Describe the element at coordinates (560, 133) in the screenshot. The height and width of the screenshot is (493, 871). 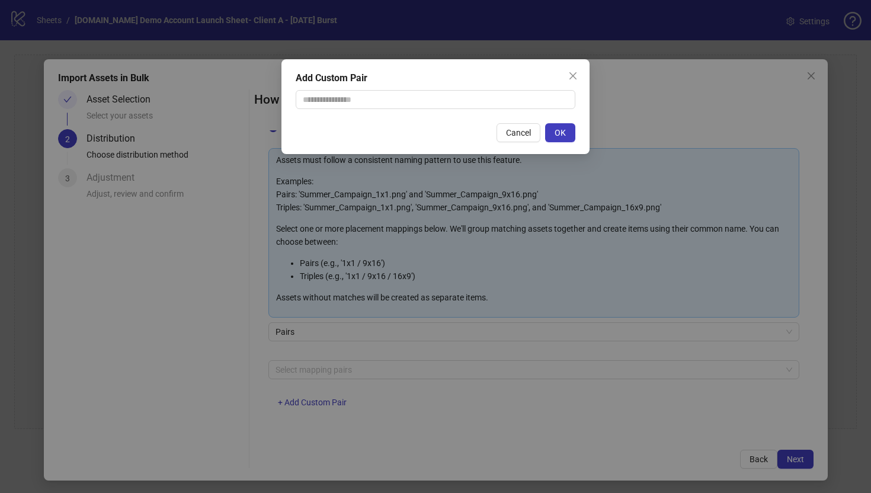
I see `button: OK` at that location.